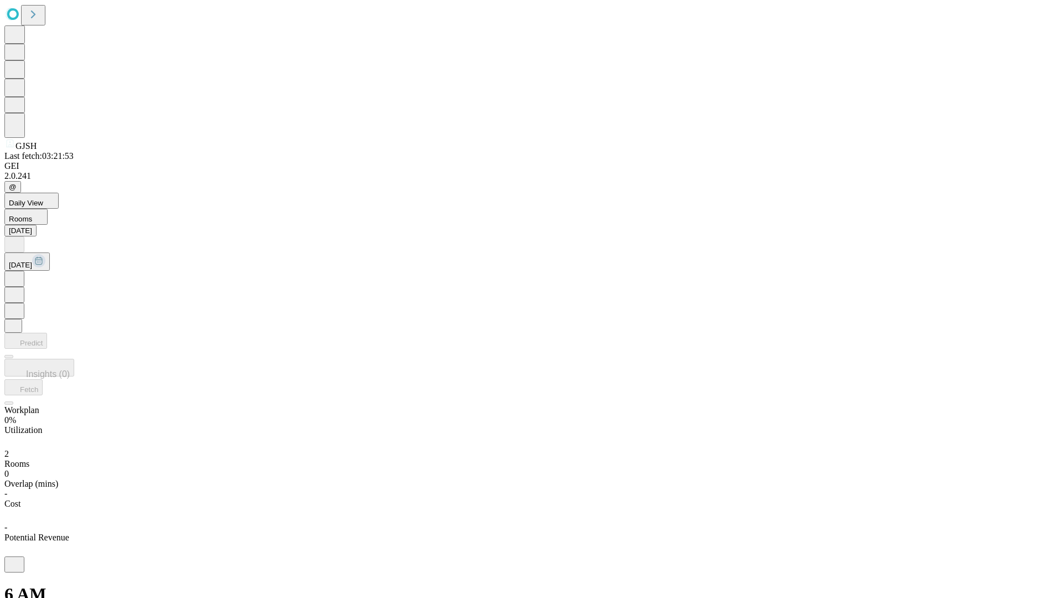 This screenshot has height=598, width=1063. What do you see at coordinates (23, 387) in the screenshot?
I see `button: Fetch` at bounding box center [23, 387].